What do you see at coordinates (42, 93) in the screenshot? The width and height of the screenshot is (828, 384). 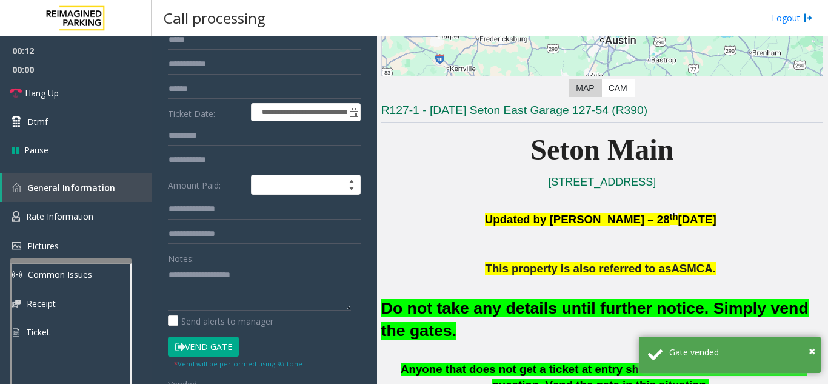 I see `span: Hang Up` at bounding box center [42, 93].